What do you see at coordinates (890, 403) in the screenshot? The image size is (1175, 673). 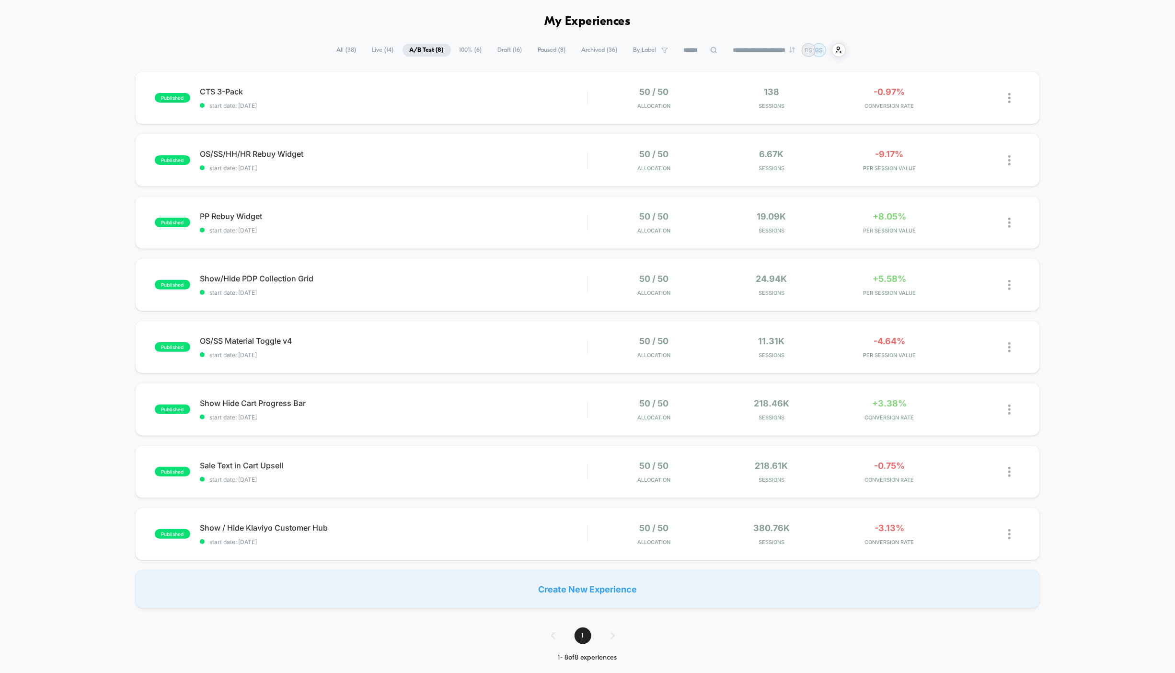 I see `span: +3.38%` at bounding box center [890, 403].